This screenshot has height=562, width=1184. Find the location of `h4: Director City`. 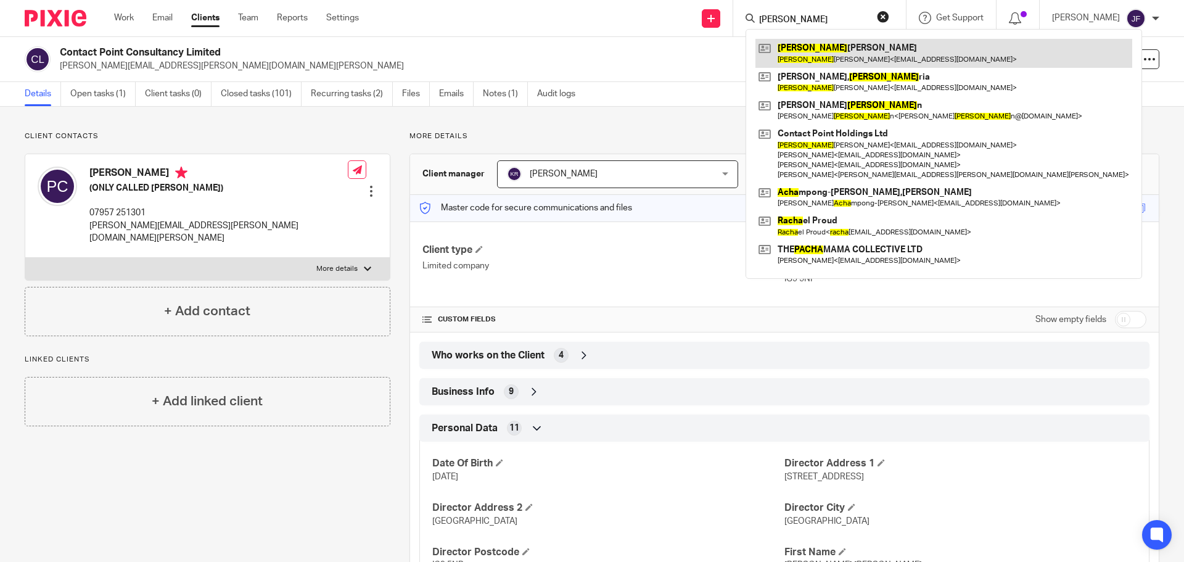

h4: Director City is located at coordinates (960, 507).